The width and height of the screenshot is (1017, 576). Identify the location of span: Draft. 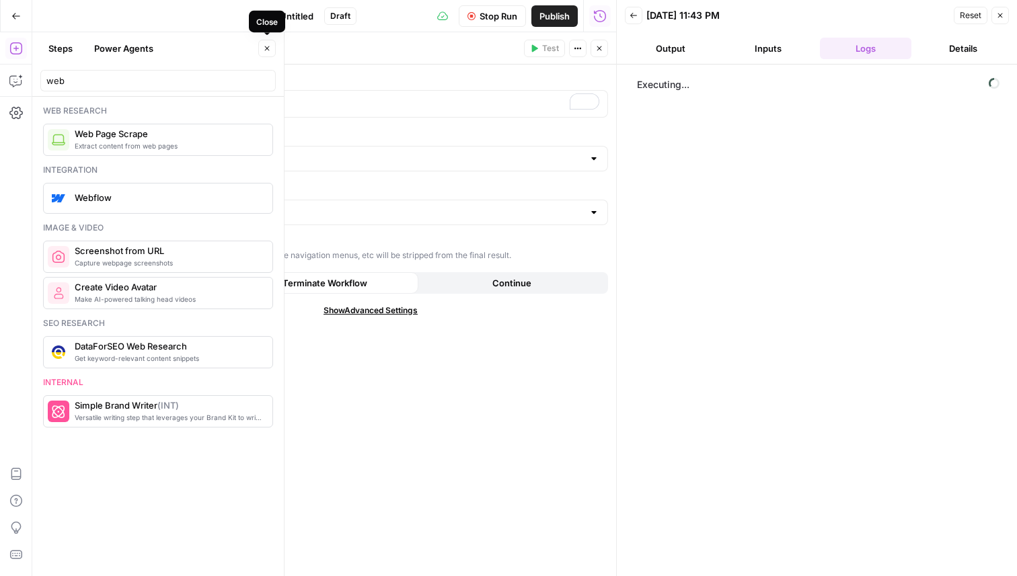
(340, 16).